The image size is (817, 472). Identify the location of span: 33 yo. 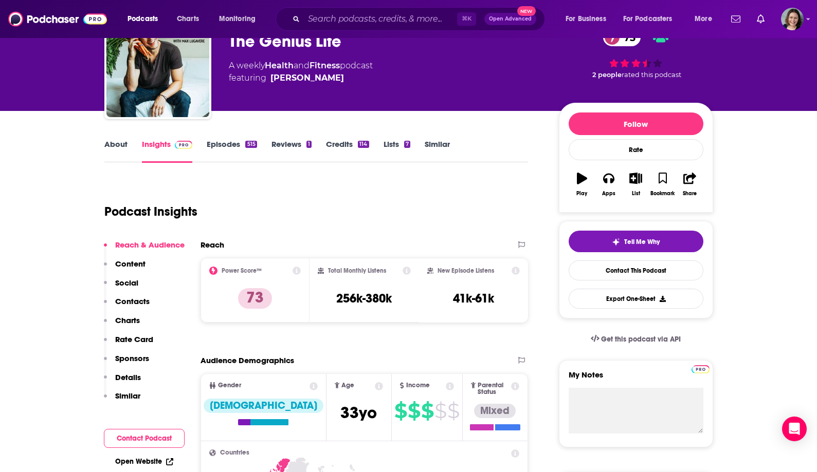
(358, 413).